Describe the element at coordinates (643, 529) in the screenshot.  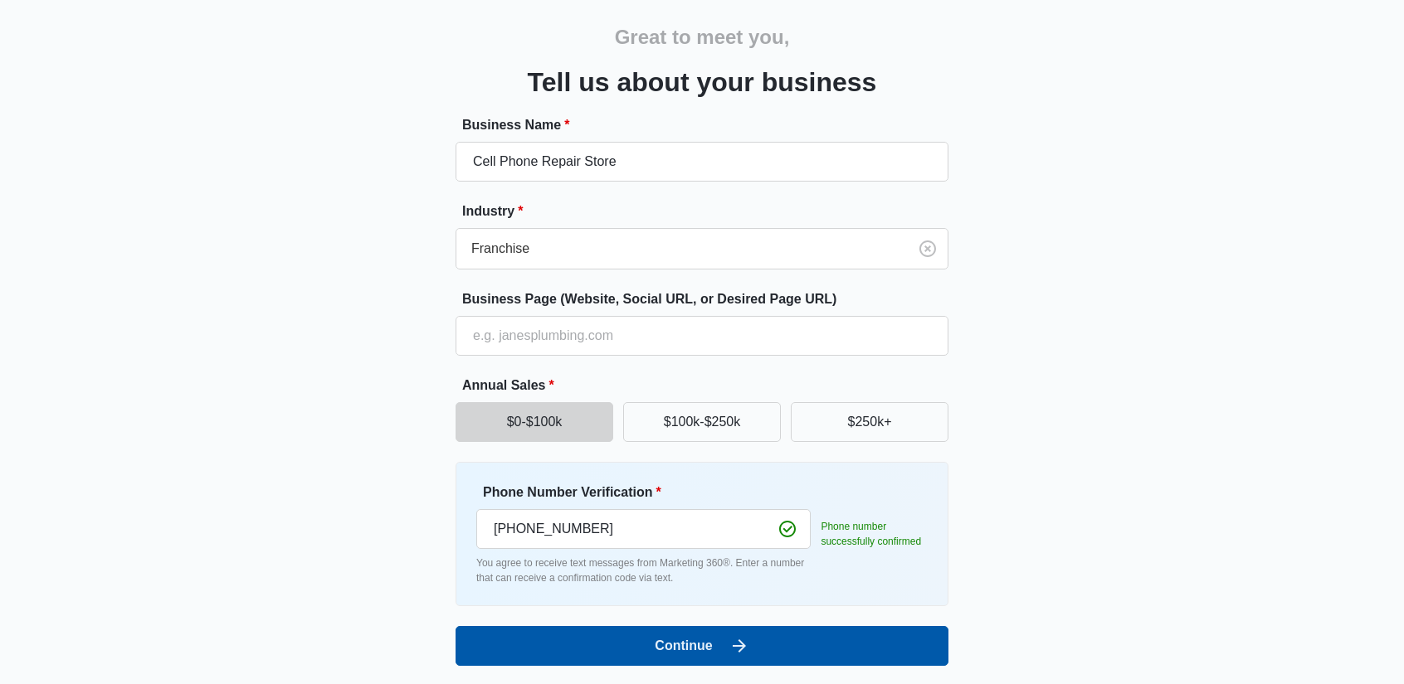
I see `input: Ex. +1-555-555-5555` at that location.